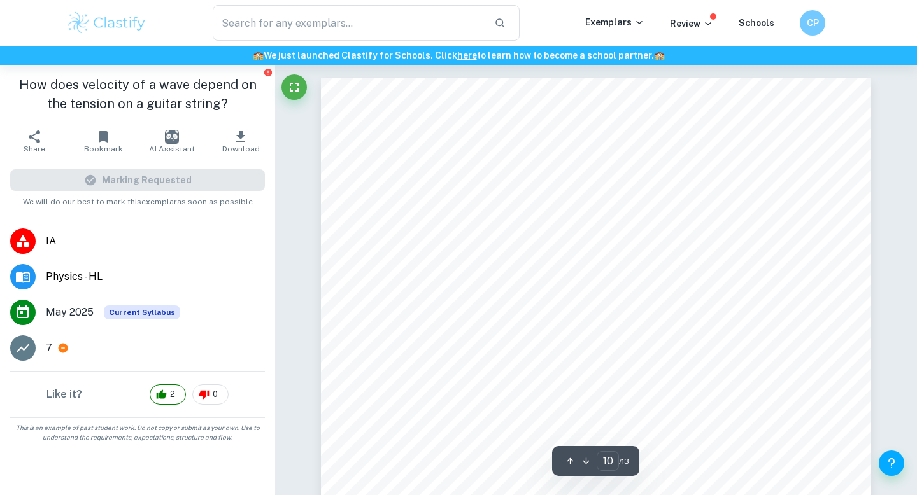 The image size is (917, 495). What do you see at coordinates (103, 149) in the screenshot?
I see `span: Bookmark` at bounding box center [103, 149].